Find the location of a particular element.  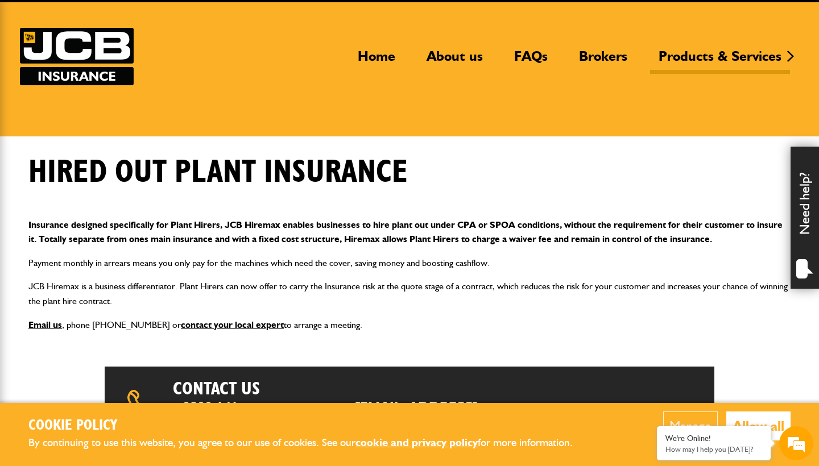

a: About us is located at coordinates (454, 61).